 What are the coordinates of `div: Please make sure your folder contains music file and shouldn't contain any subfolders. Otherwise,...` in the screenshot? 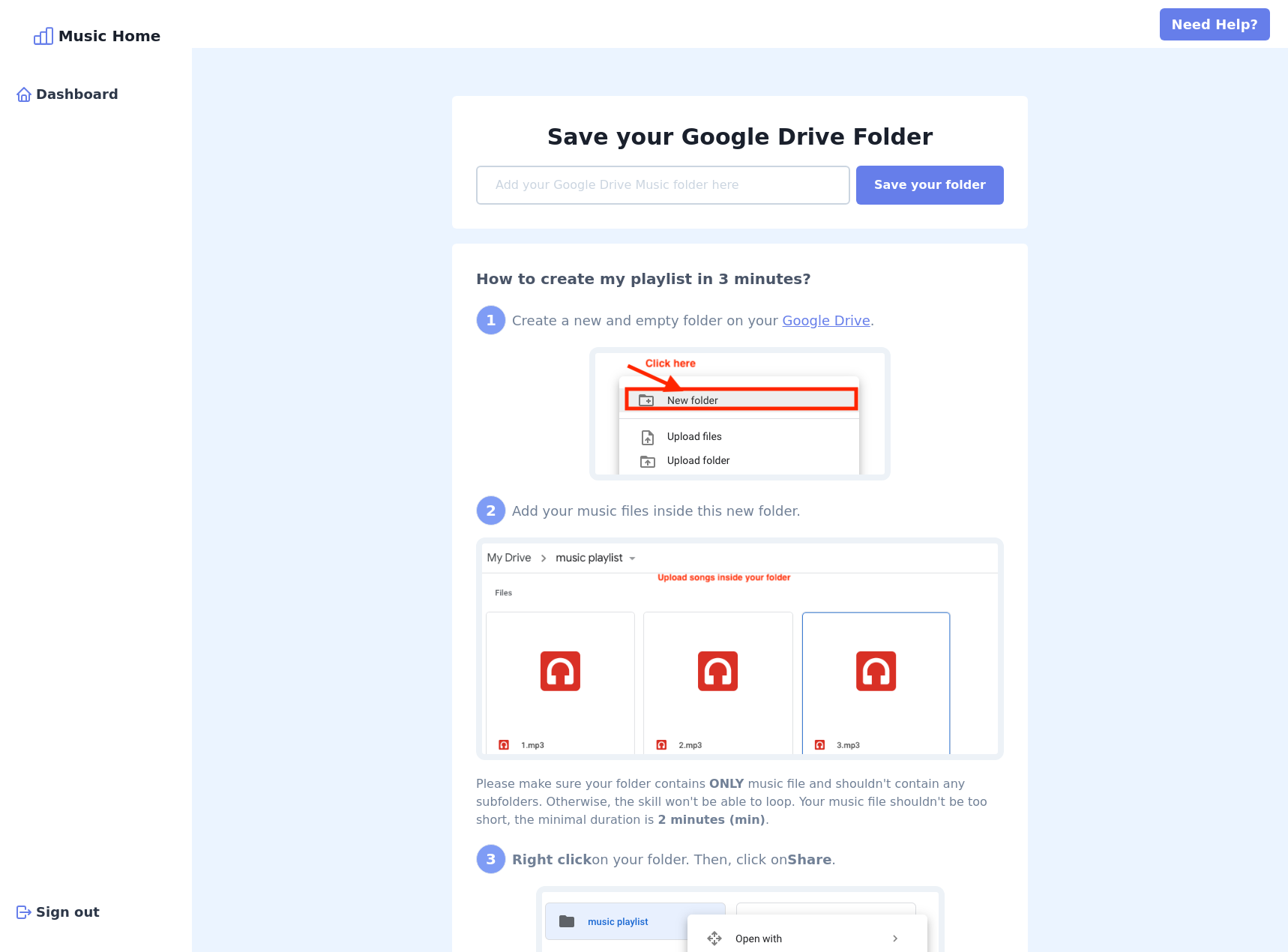 It's located at (740, 802).